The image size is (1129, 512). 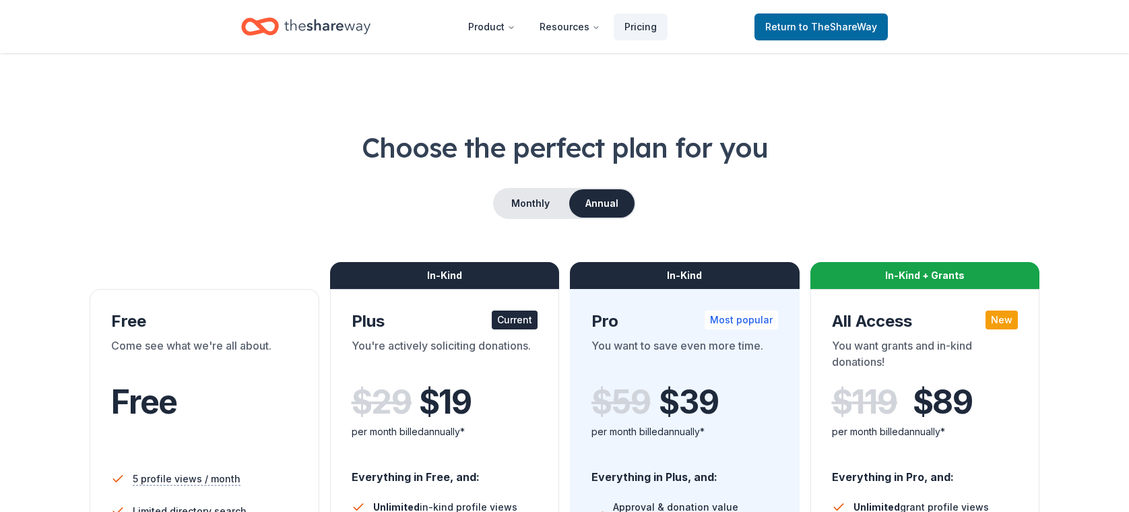 I want to click on div: Everything in Free, and:, so click(x=445, y=472).